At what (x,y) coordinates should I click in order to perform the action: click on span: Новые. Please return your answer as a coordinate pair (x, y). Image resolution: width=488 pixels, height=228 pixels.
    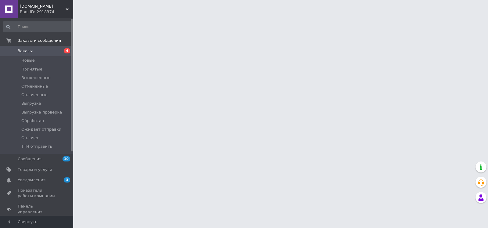
    Looking at the image, I should click on (28, 60).